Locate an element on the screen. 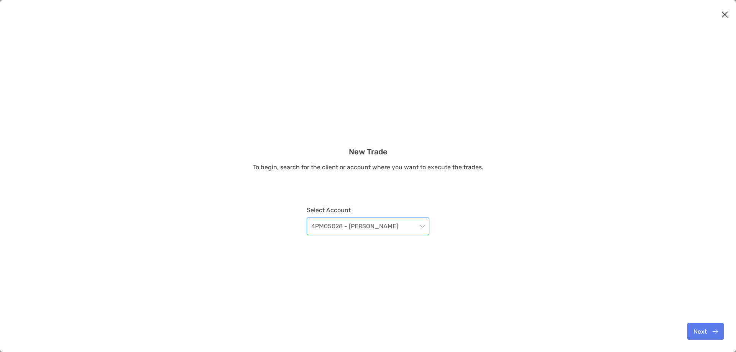 The height and width of the screenshot is (352, 736). h3: New Trade is located at coordinates (368, 152).